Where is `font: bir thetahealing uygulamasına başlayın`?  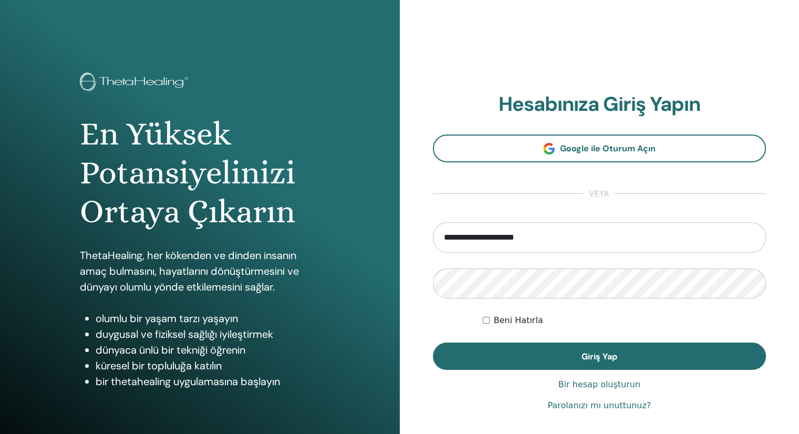
font: bir thetahealing uygulamasına başlayın is located at coordinates (187, 381).